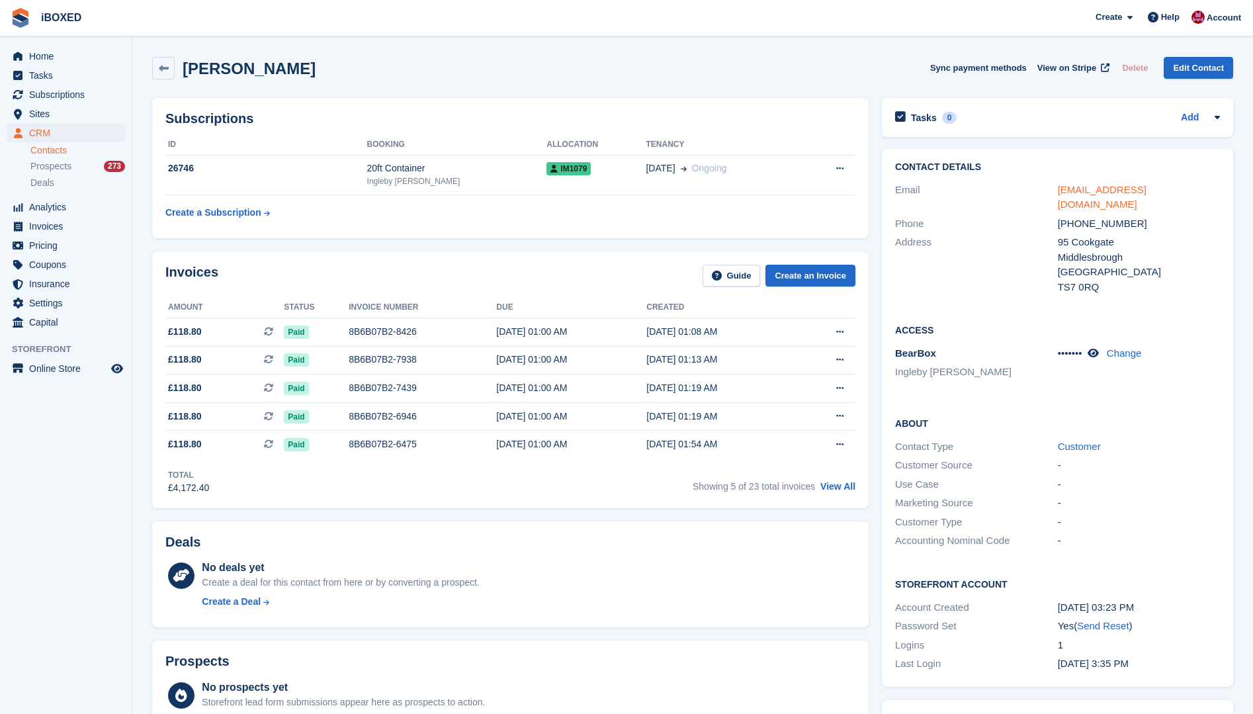  Describe the element at coordinates (69, 368) in the screenshot. I see `span: Online Store` at that location.